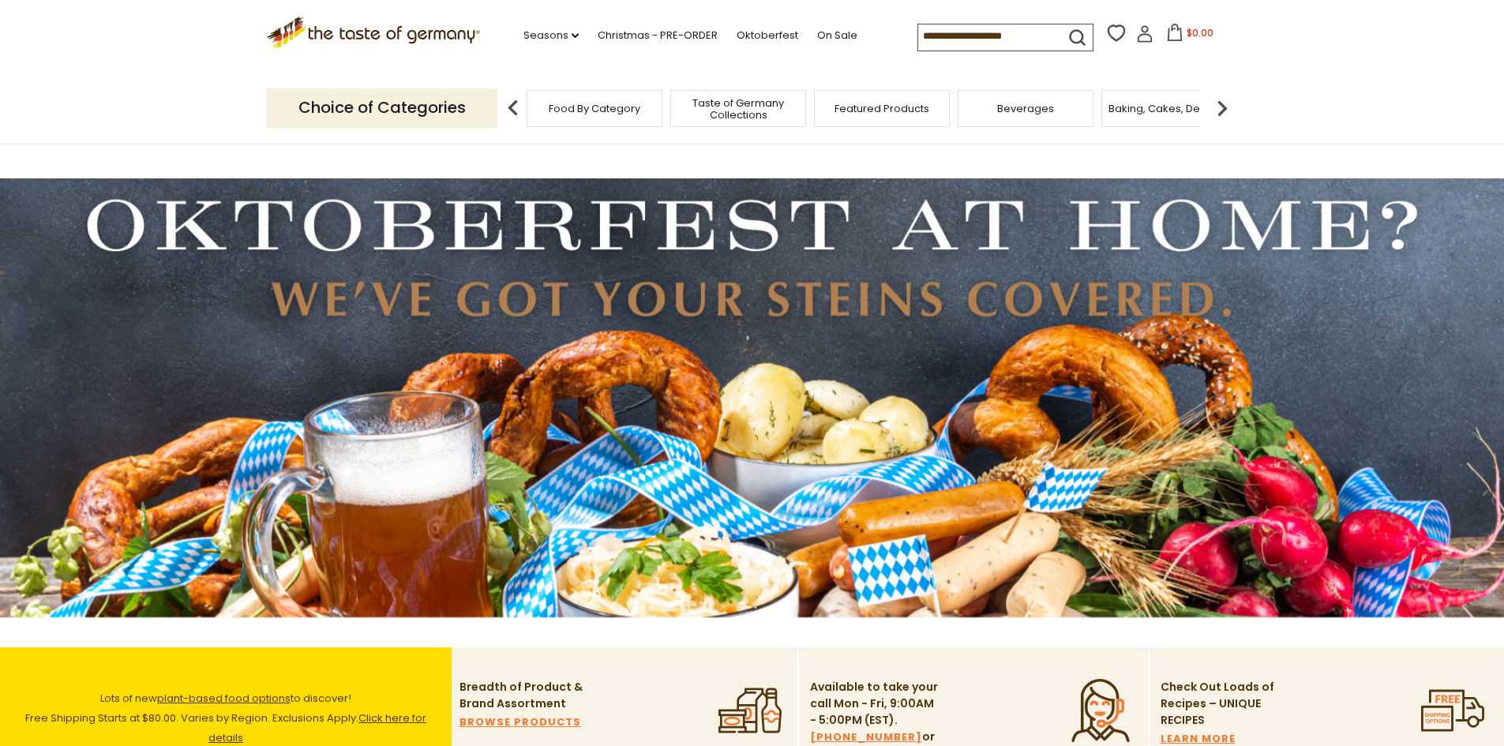  Describe the element at coordinates (658, 36) in the screenshot. I see `a: Christmas - PRE-ORDER` at that location.